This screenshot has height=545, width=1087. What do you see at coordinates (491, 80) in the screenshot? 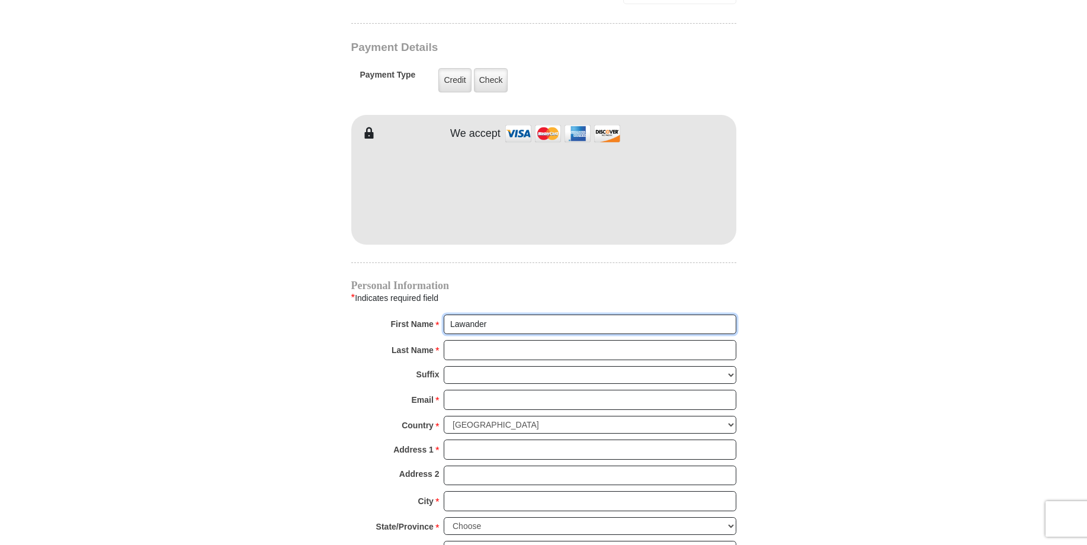
I see `label: Check` at bounding box center [491, 80].